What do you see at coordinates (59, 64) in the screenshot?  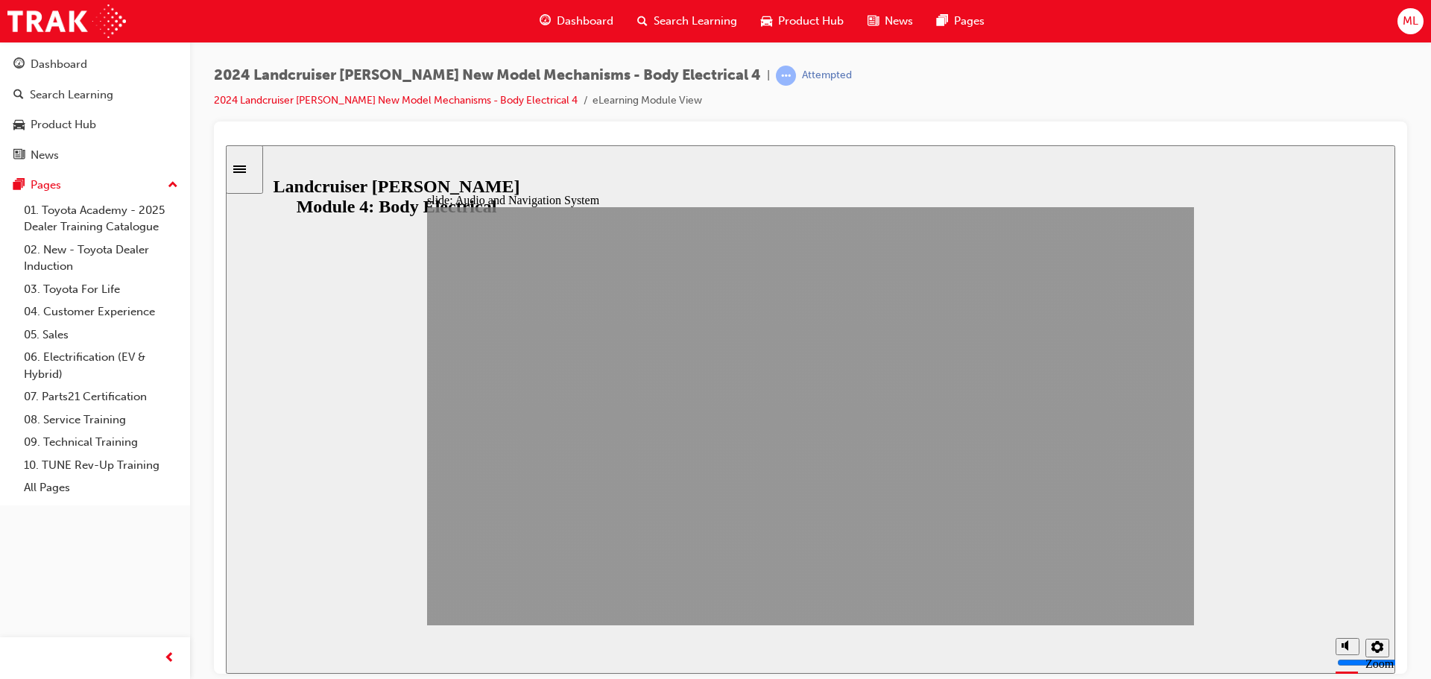 I see `div: Dashboard` at bounding box center [59, 64].